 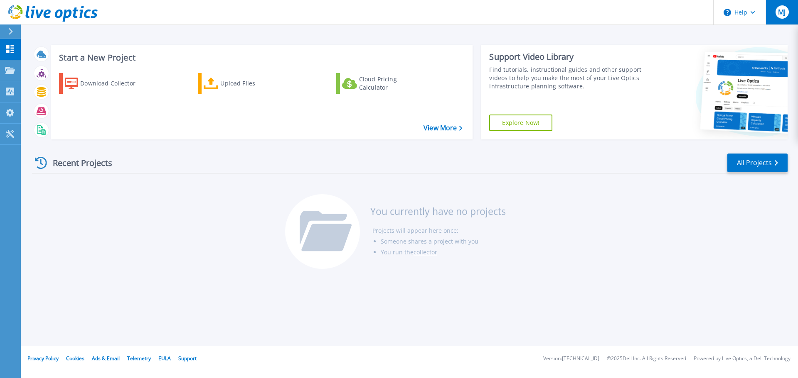 What do you see at coordinates (646, 359) in the screenshot?
I see `li: © 2025 Dell Inc. All Rights Reserved` at bounding box center [646, 359].